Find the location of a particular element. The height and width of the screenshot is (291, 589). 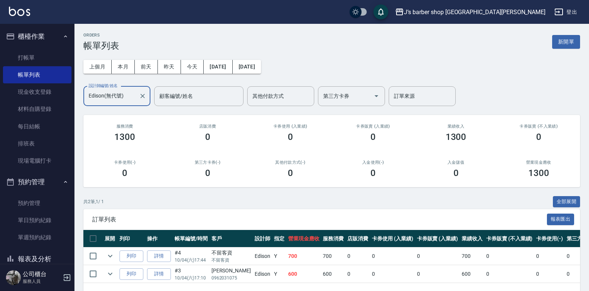

h5: 公司櫃台 is located at coordinates (42, 275).